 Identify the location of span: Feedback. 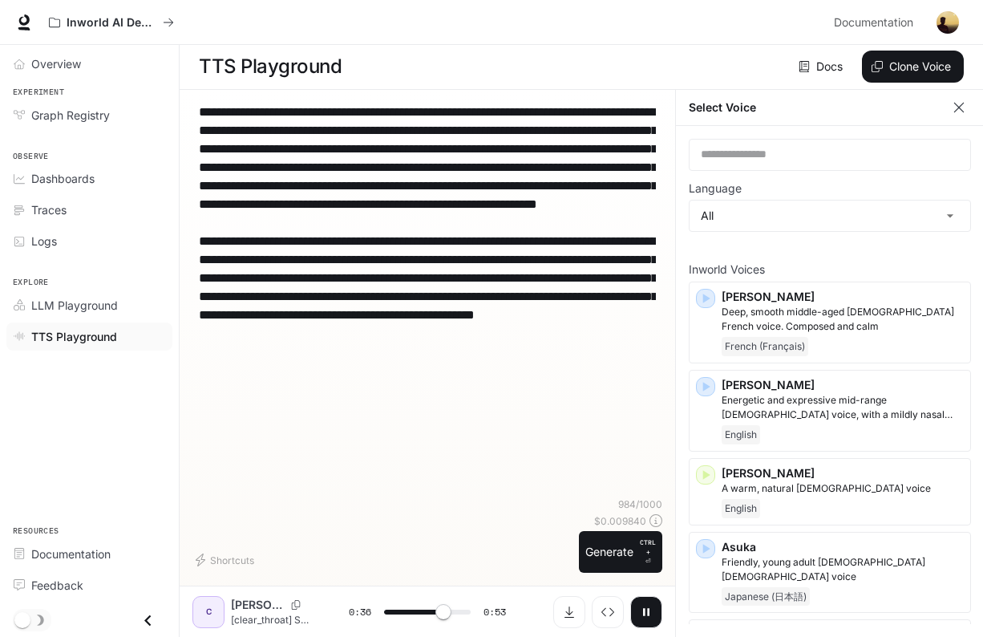
(57, 585).